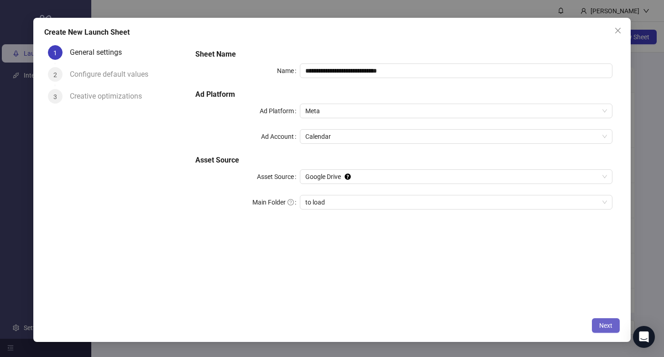  I want to click on span: close, so click(617, 31).